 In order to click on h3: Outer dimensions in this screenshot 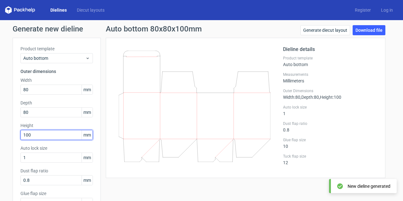, I will do `click(57, 71)`.